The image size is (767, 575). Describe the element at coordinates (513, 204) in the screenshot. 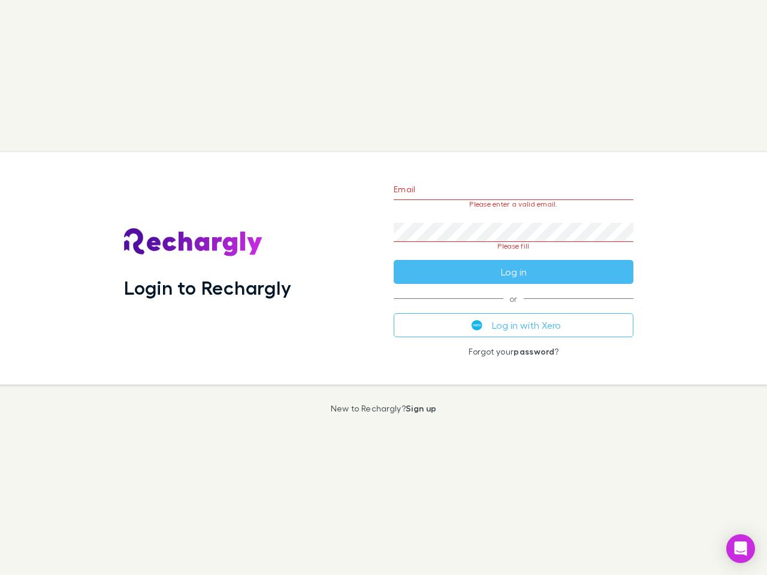

I see `p: Please enter a valid email.` at that location.